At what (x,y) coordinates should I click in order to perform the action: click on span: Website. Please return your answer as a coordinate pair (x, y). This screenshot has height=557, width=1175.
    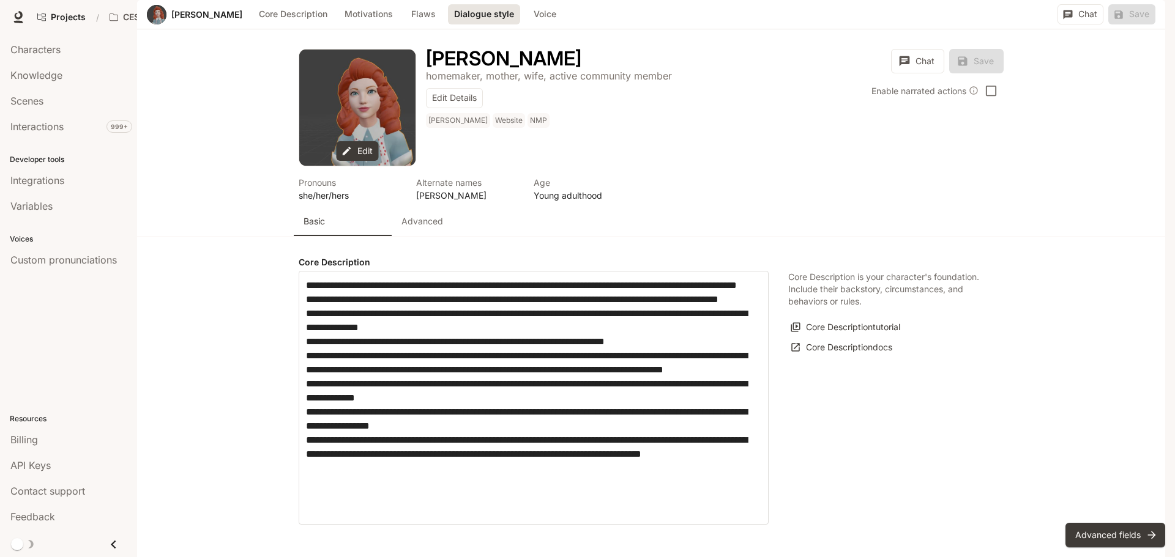
    Looking at the image, I should click on (510, 121).